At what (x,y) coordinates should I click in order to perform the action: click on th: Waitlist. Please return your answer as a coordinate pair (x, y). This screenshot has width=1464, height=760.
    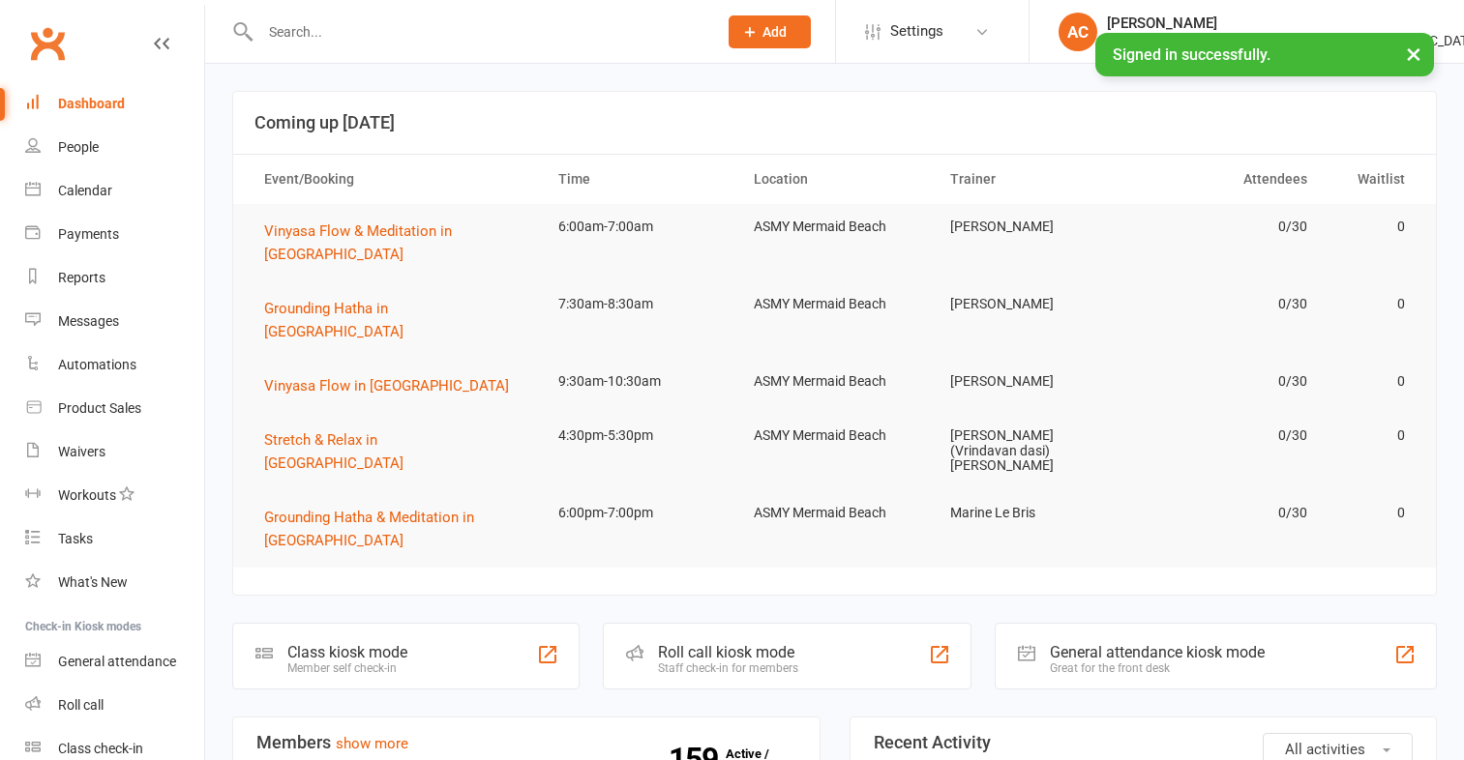
    Looking at the image, I should click on (1373, 179).